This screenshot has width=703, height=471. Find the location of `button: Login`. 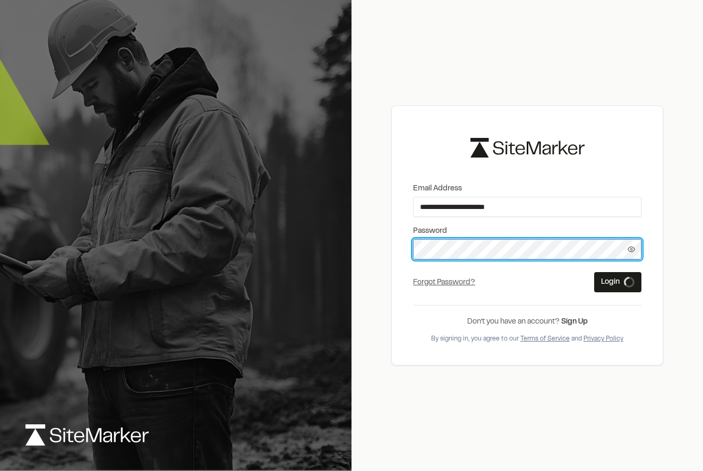

button: Login is located at coordinates (617, 282).